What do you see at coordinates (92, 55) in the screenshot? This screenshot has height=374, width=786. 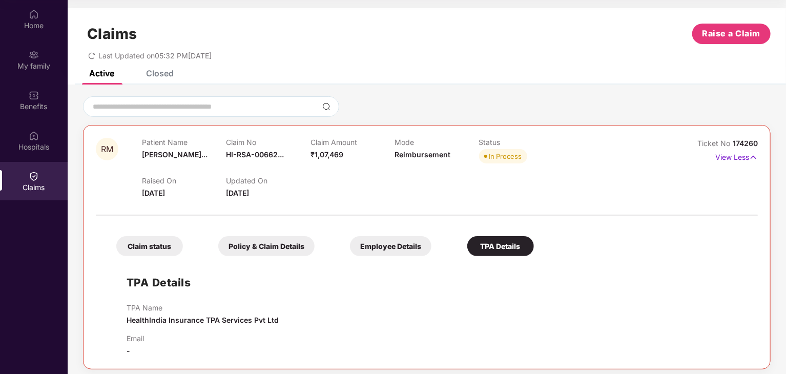 I see `span: redo` at bounding box center [92, 55].